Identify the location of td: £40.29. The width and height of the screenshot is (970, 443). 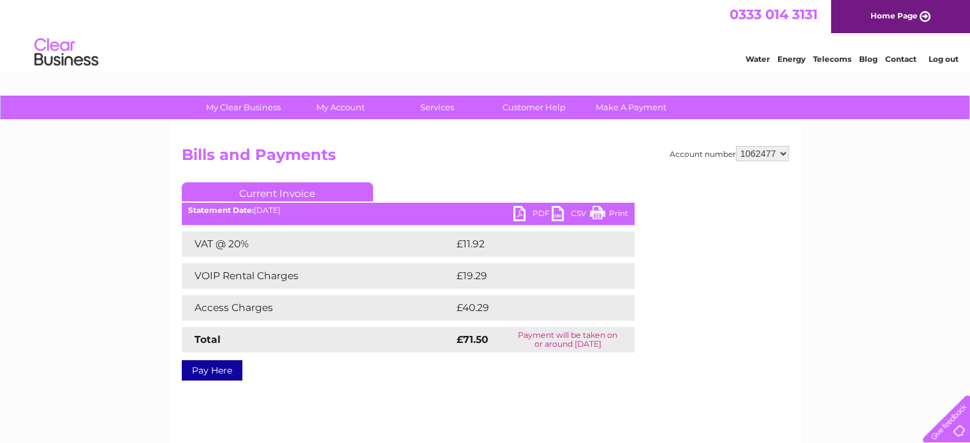
(531, 308).